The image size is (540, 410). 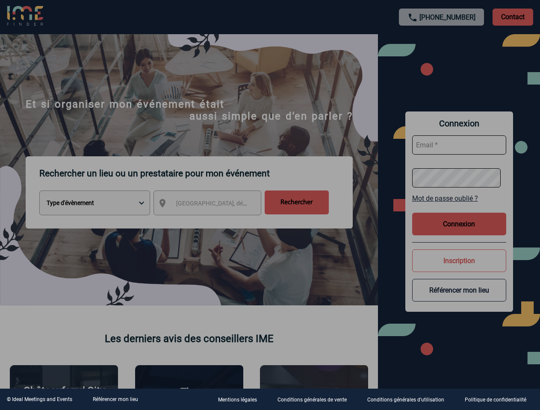 I want to click on a: Conditions générales de vente, so click(x=315, y=400).